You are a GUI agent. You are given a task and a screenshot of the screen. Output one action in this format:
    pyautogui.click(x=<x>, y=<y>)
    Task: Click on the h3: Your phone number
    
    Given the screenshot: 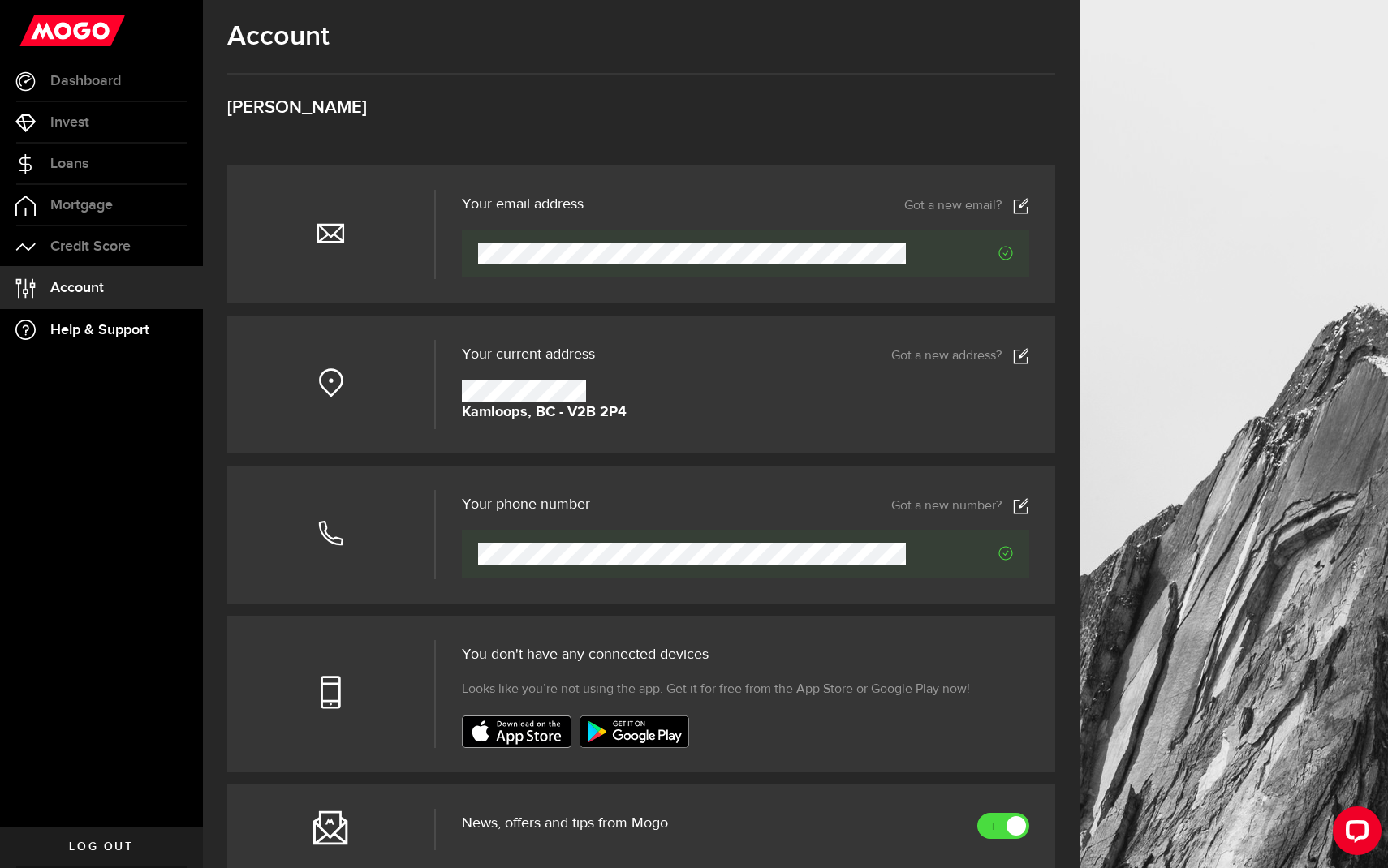 What is the action you would take?
    pyautogui.click(x=526, y=505)
    